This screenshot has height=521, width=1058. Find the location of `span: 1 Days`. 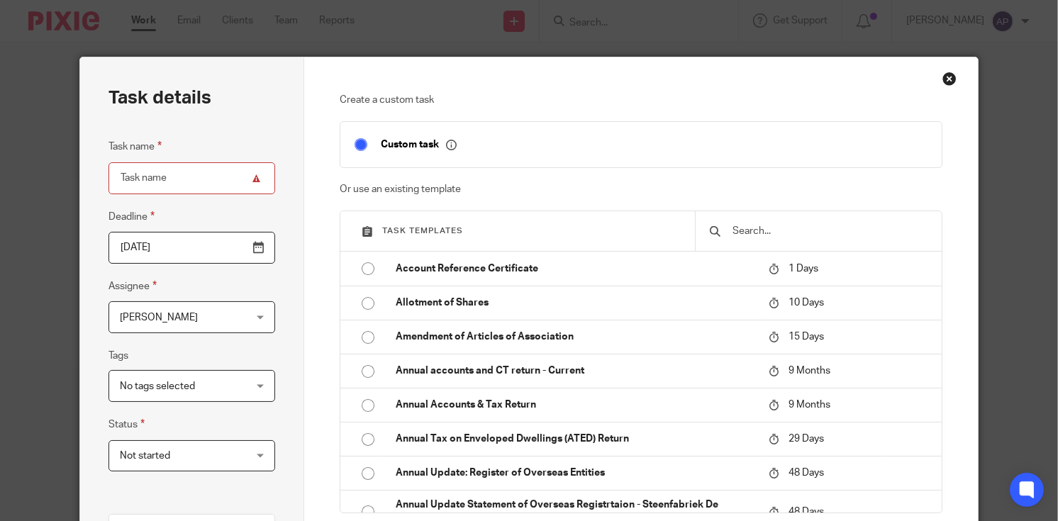

span: 1 Days is located at coordinates (803, 269).